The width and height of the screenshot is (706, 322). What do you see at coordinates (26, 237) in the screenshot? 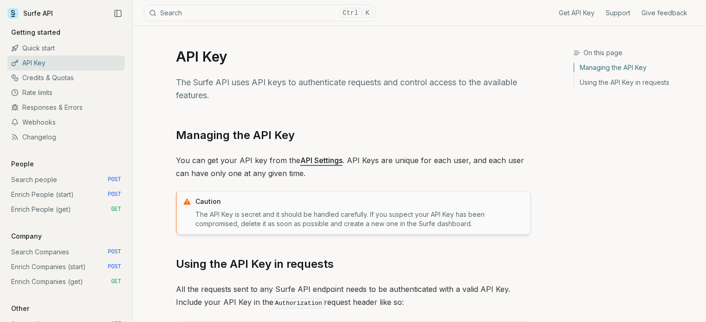
I see `p: Company` at bounding box center [26, 237].